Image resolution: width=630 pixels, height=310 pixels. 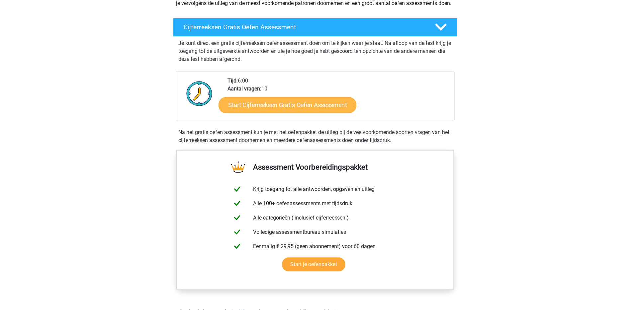 I want to click on img: Klok, so click(x=199, y=93).